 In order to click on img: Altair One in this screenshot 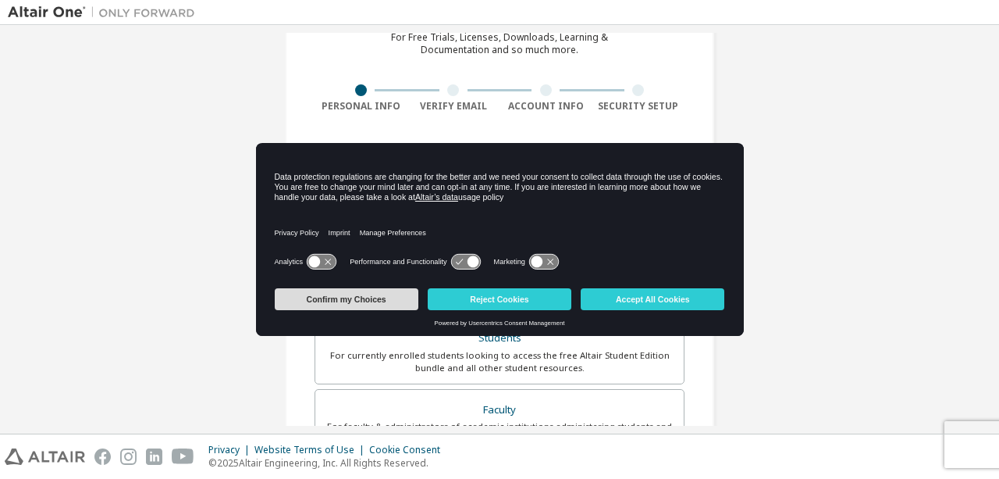, I will do `click(105, 12)`.